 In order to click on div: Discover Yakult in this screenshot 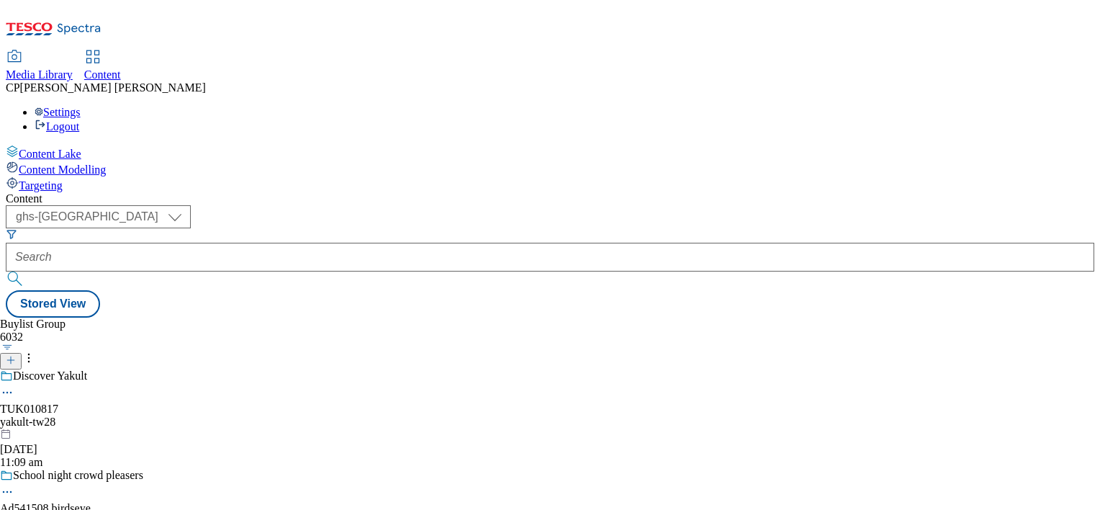, I will do `click(50, 376)`.